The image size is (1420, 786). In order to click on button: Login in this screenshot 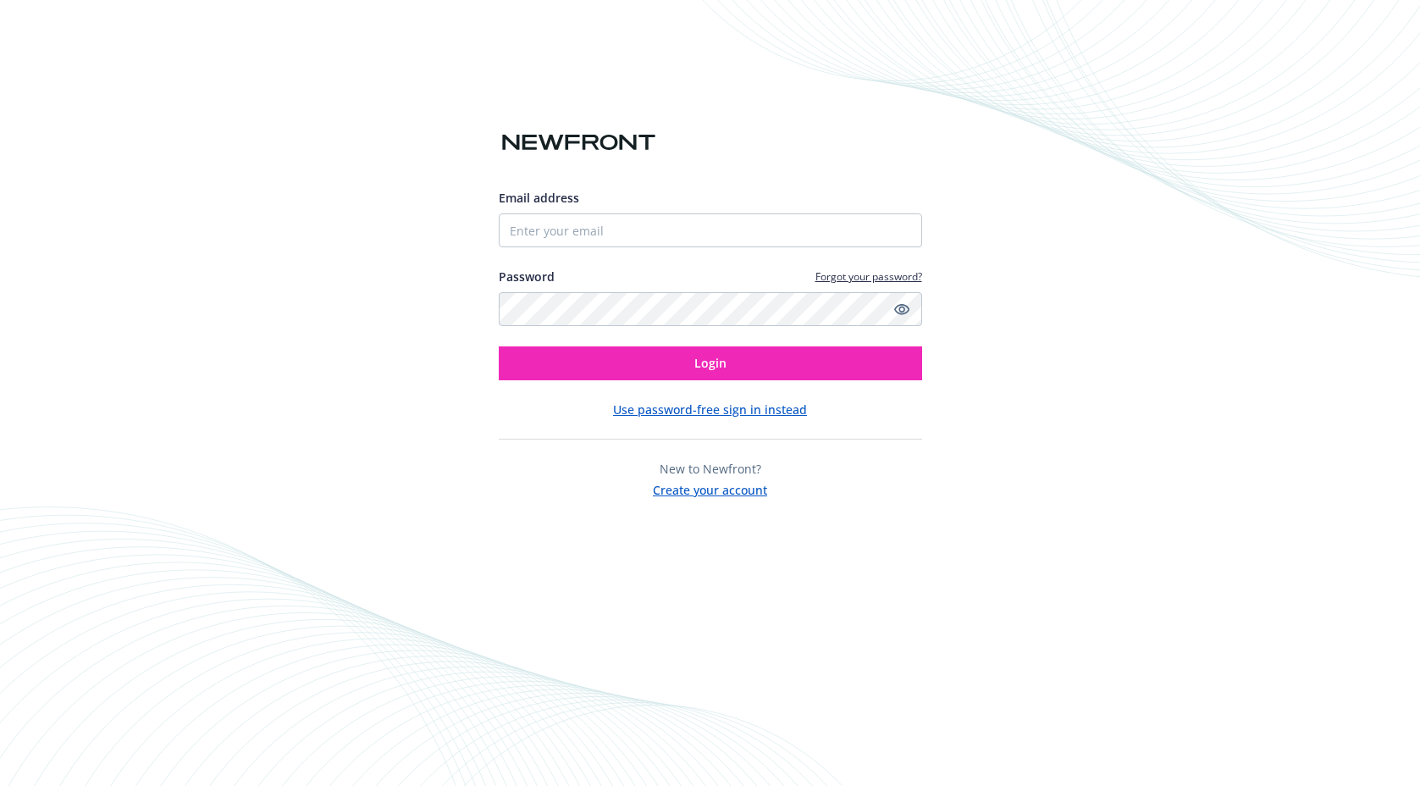, I will do `click(710, 363)`.